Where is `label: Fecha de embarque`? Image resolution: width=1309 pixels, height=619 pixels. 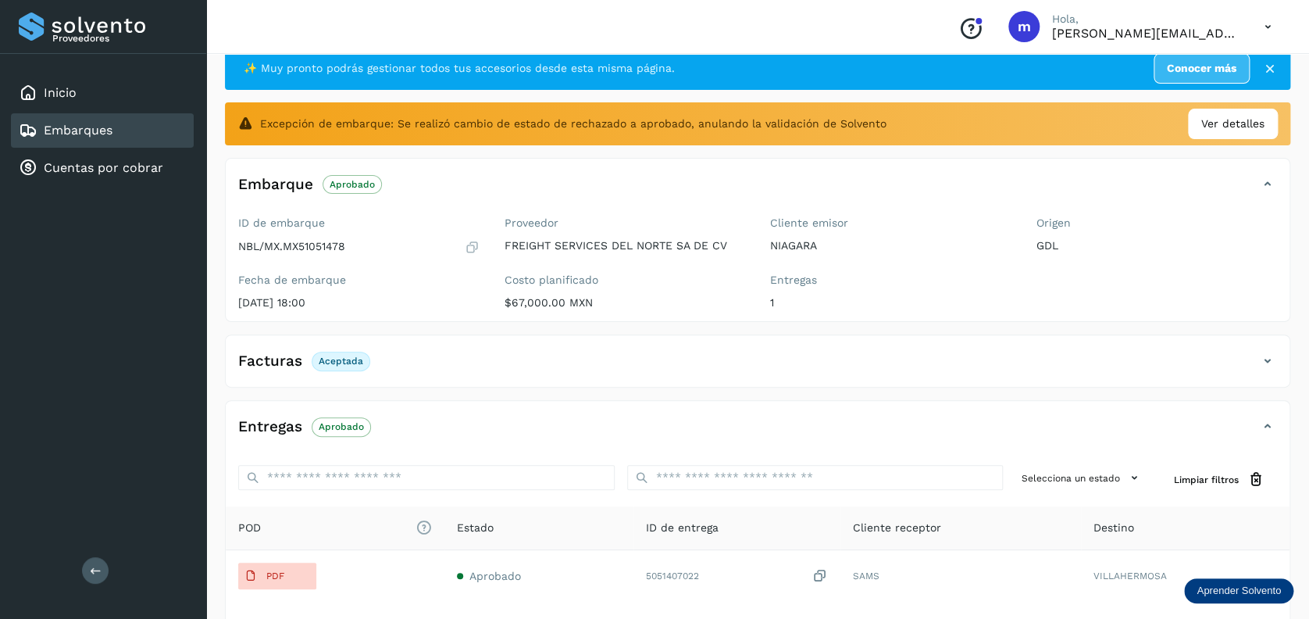 label: Fecha de embarque is located at coordinates (359, 280).